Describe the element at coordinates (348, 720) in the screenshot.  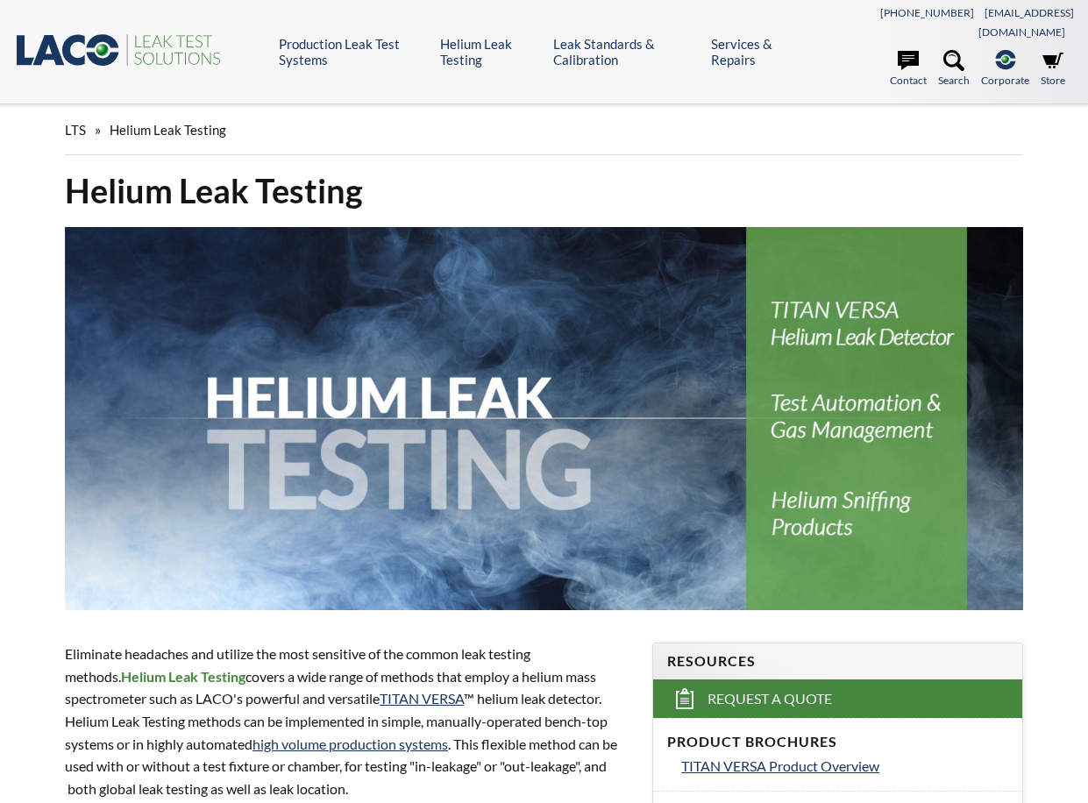
I see `p: Eliminate headaches and utilize the most sensitive of the common leak testing methods. covers a w...` at that location.